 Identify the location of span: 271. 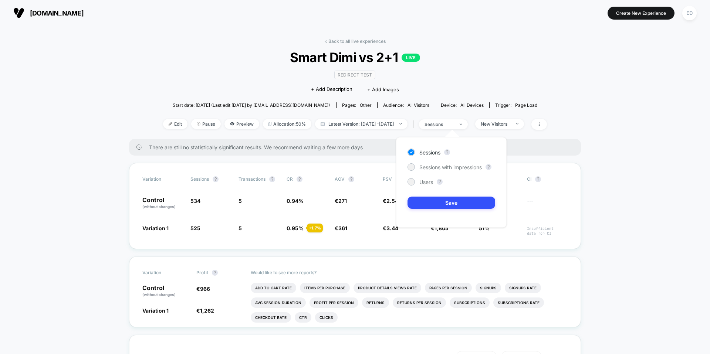
(343, 201).